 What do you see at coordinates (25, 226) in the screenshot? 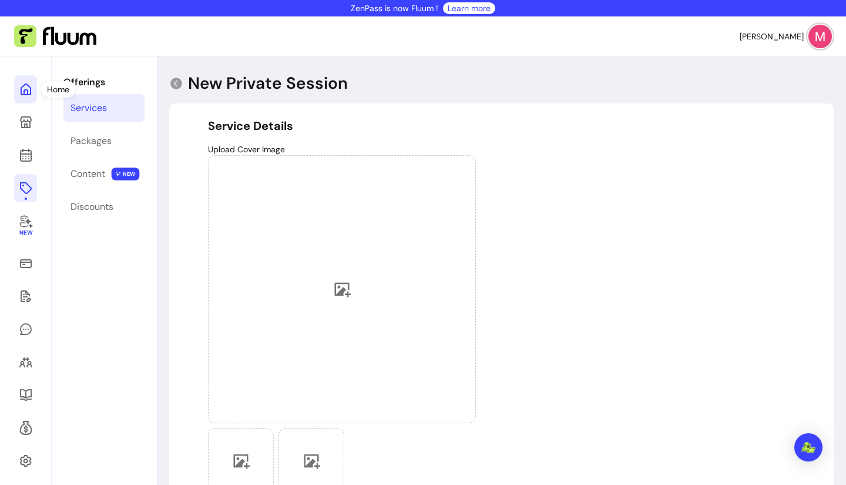
I see `a: New` at bounding box center [25, 226].